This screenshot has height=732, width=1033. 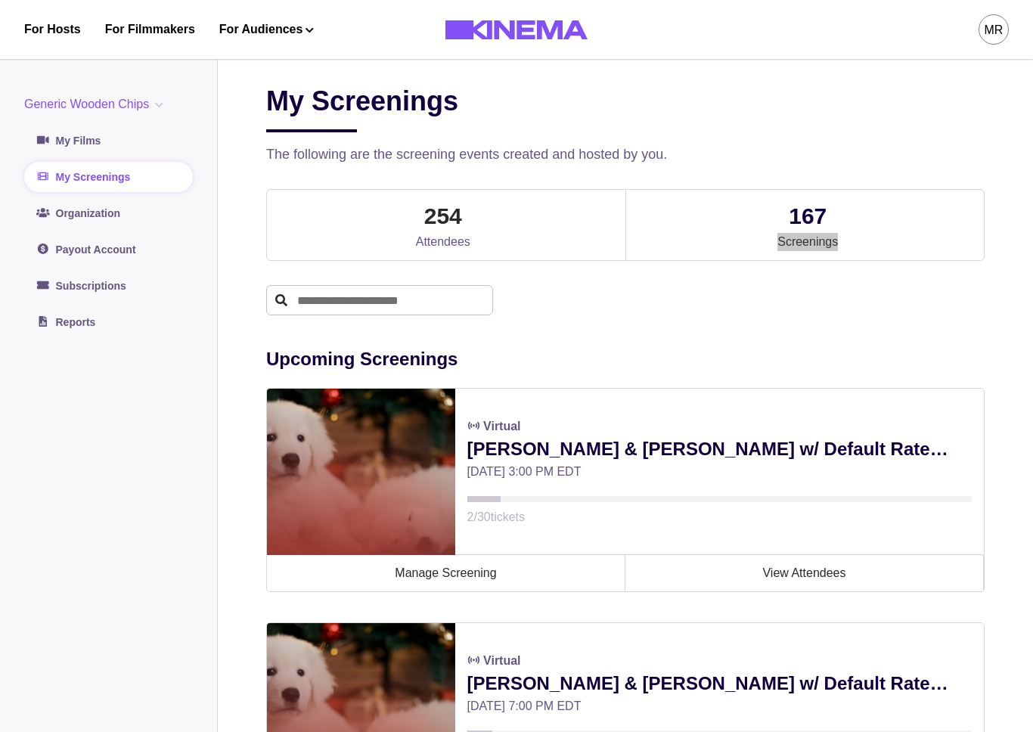 I want to click on a: My Films, so click(x=108, y=141).